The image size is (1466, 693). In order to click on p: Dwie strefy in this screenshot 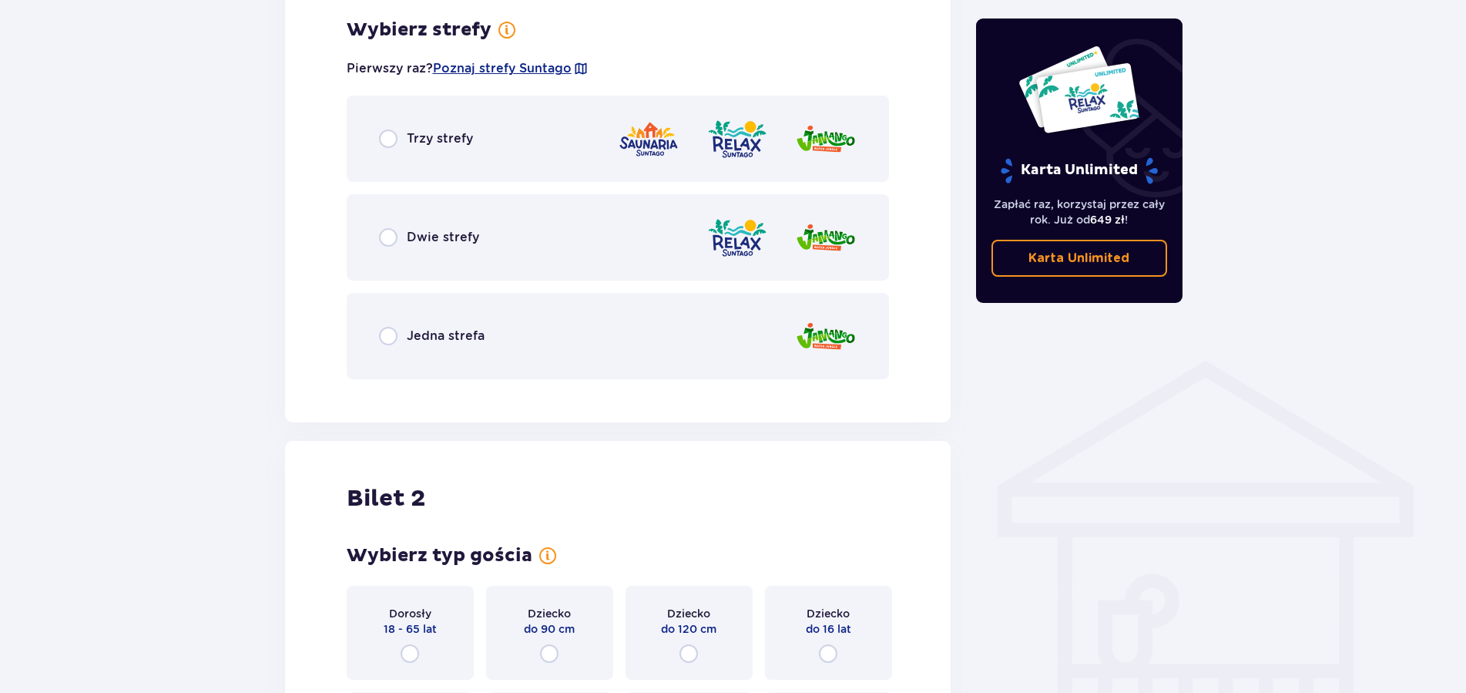, I will do `click(443, 237)`.